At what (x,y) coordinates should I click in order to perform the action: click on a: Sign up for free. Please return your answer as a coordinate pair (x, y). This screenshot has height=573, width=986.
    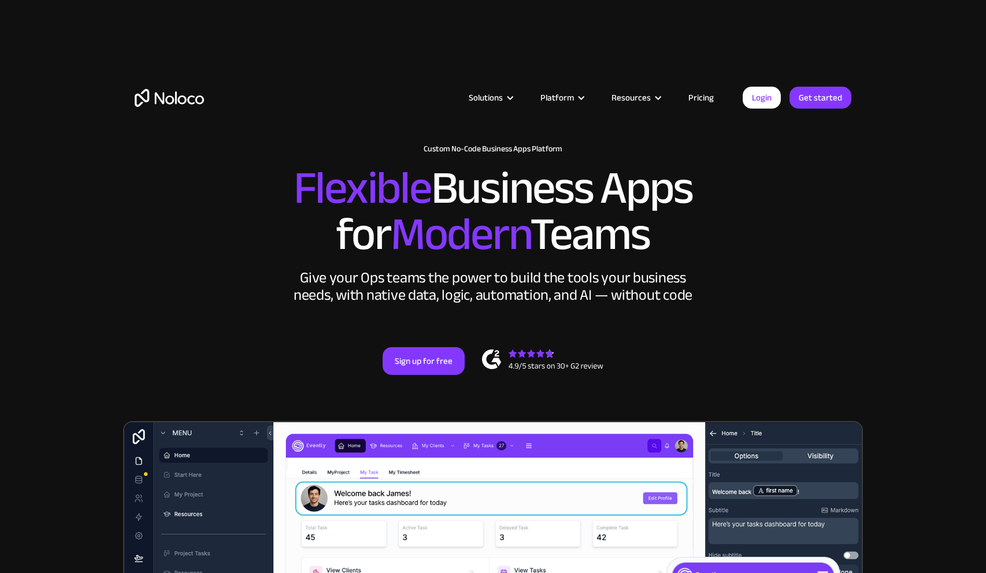
    Looking at the image, I should click on (424, 361).